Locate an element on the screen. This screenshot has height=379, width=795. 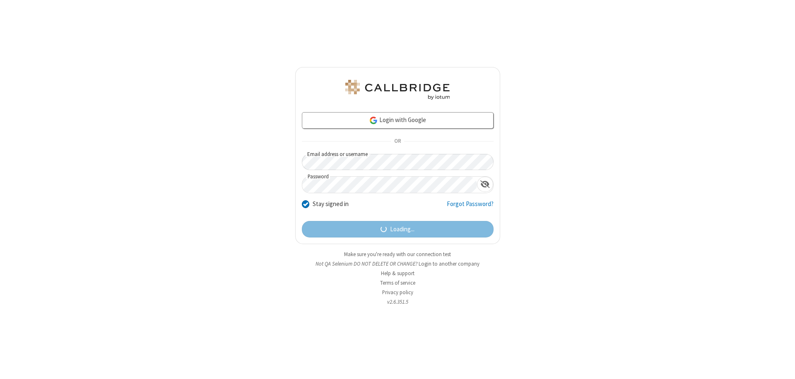
a: Terms of service is located at coordinates (397, 283).